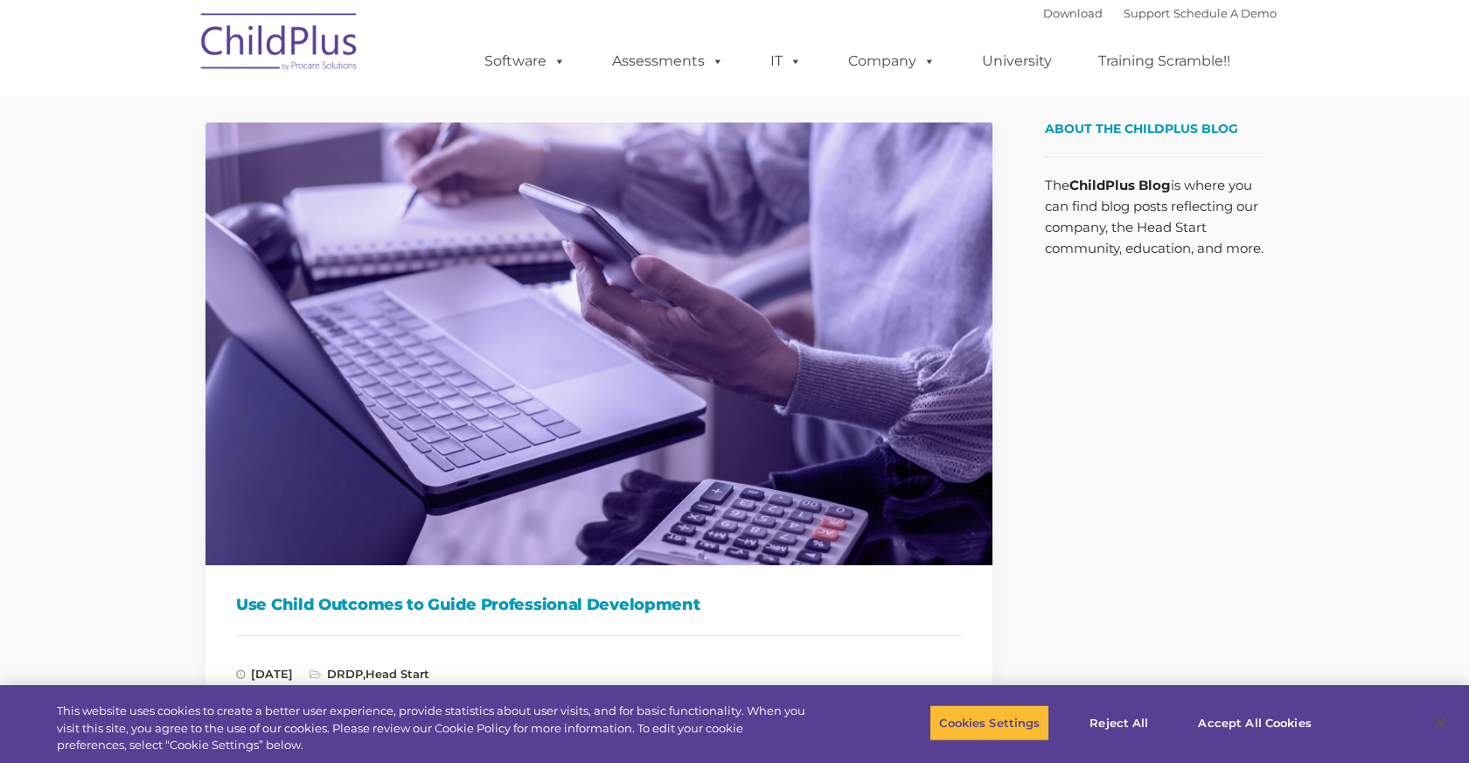 The height and width of the screenshot is (763, 1469). Describe the element at coordinates (1154, 217) in the screenshot. I see `p: The is where you can find blog posts reflecting our company, the Head Start community, education,...` at that location.